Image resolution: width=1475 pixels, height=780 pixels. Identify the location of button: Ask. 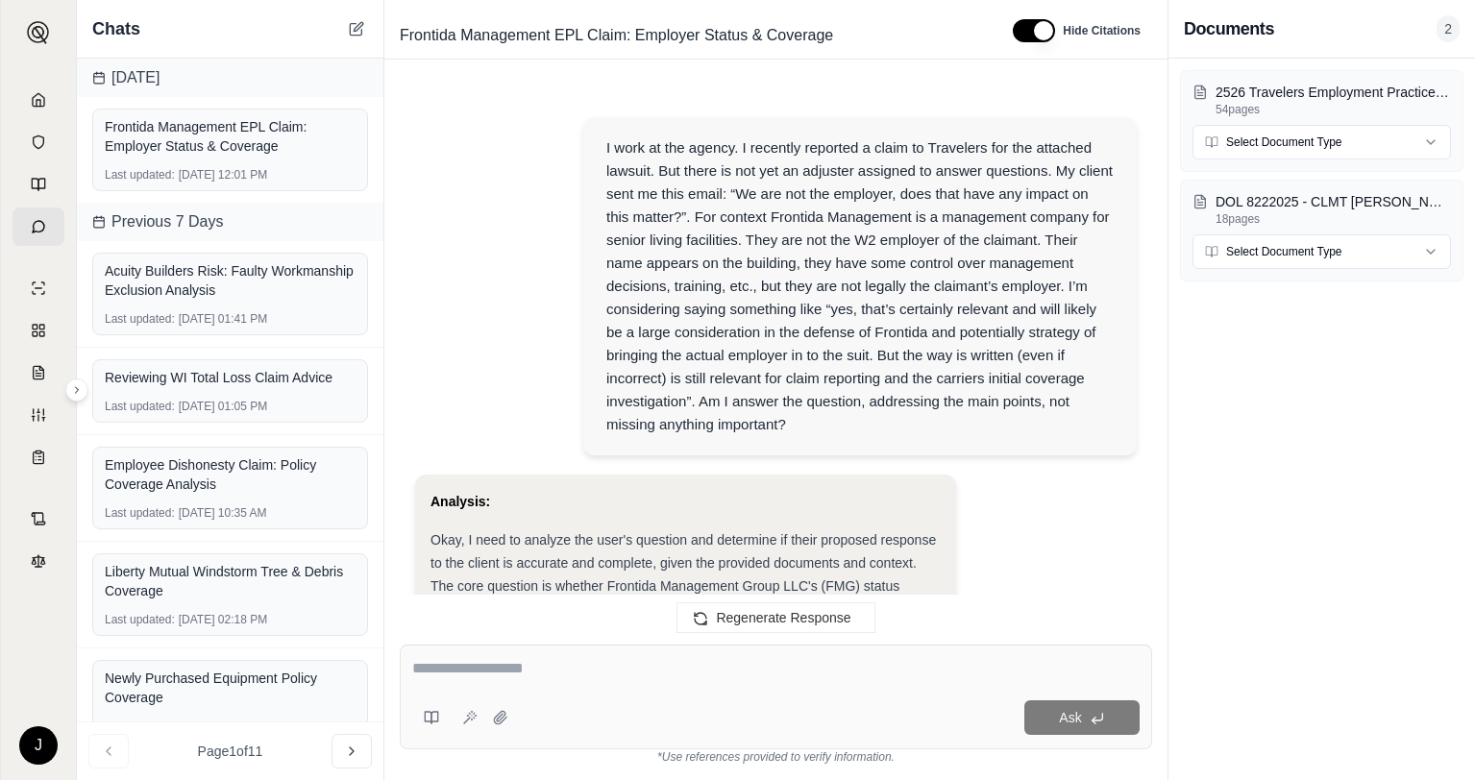
(1082, 718).